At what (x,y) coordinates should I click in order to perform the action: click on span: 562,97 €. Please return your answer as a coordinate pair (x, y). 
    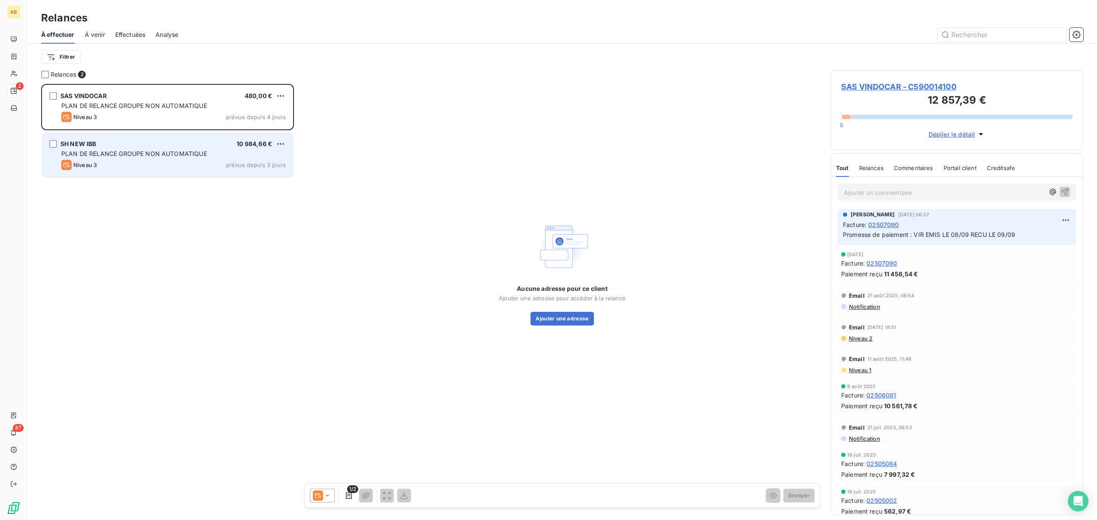
    Looking at the image, I should click on (898, 511).